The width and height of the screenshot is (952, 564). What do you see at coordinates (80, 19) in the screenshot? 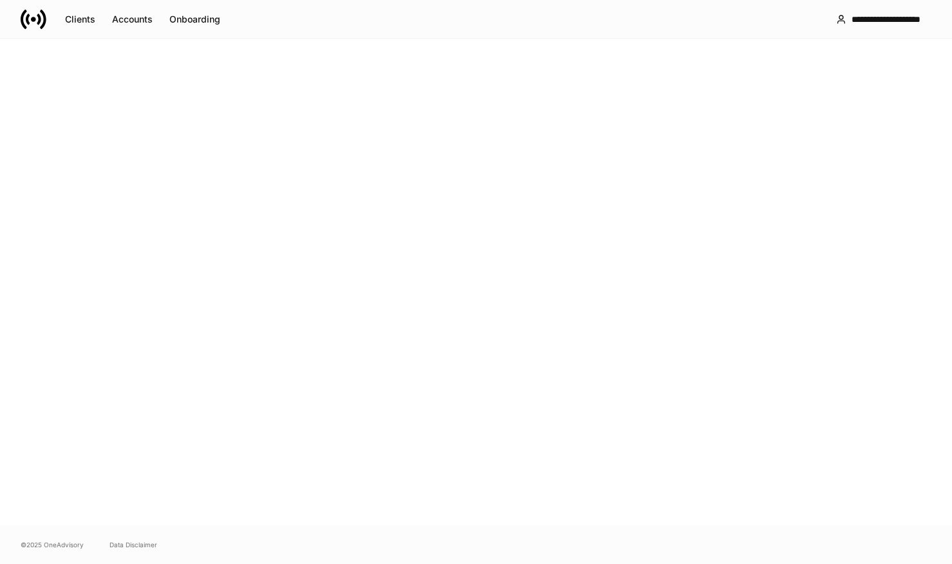
I see `button: Clients` at bounding box center [80, 19].